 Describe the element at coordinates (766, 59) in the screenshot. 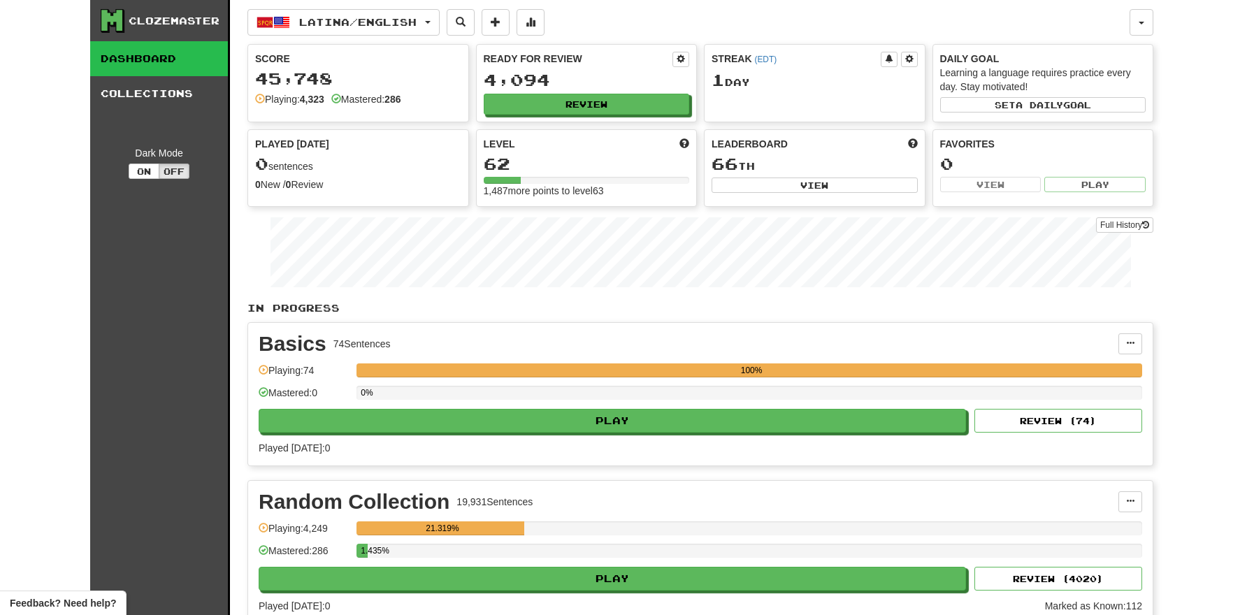

I see `a: (EDT)` at that location.